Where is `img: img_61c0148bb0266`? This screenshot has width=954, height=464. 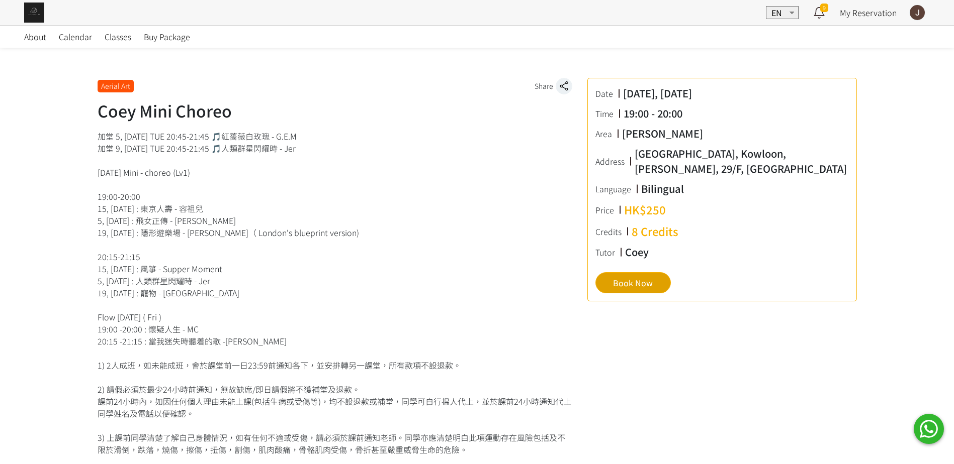 img: img_61c0148bb0266 is located at coordinates (34, 13).